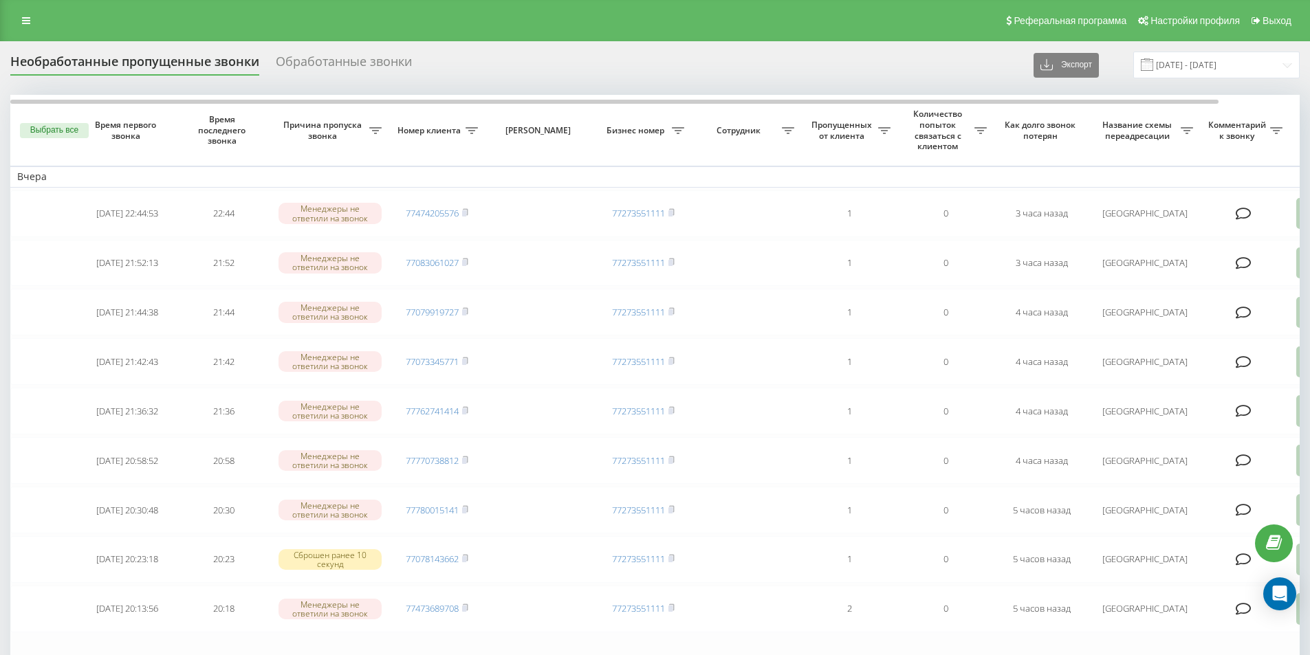 This screenshot has height=655, width=1310. What do you see at coordinates (430, 131) in the screenshot?
I see `span: Номер клиента` at bounding box center [430, 131].